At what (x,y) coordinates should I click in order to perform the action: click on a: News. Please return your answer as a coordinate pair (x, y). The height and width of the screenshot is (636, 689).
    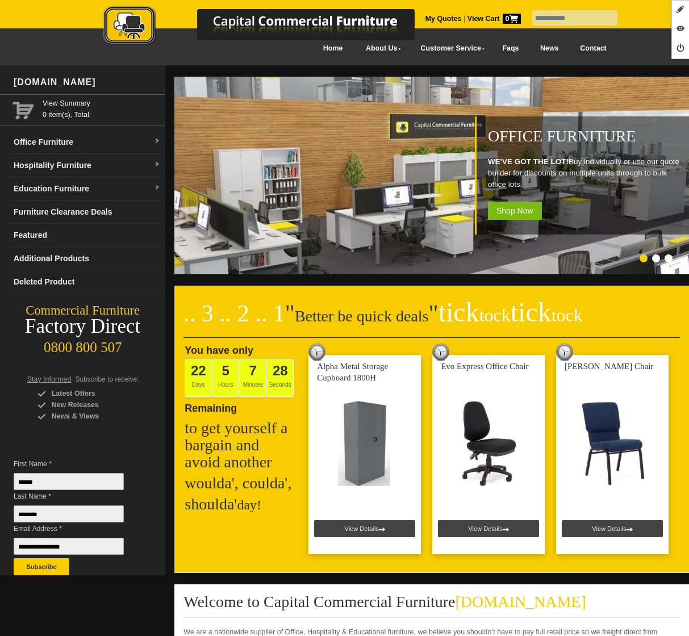
    Looking at the image, I should click on (549, 48).